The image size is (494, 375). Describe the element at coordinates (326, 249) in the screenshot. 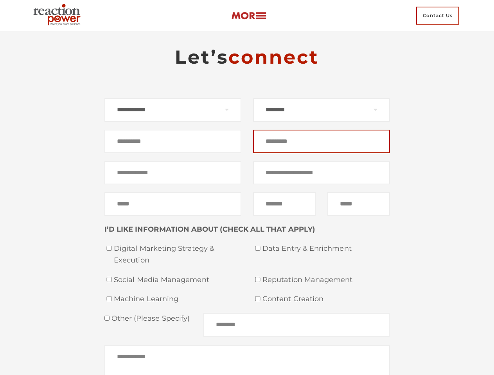

I see `span: Data Entry & Enrichment` at that location.